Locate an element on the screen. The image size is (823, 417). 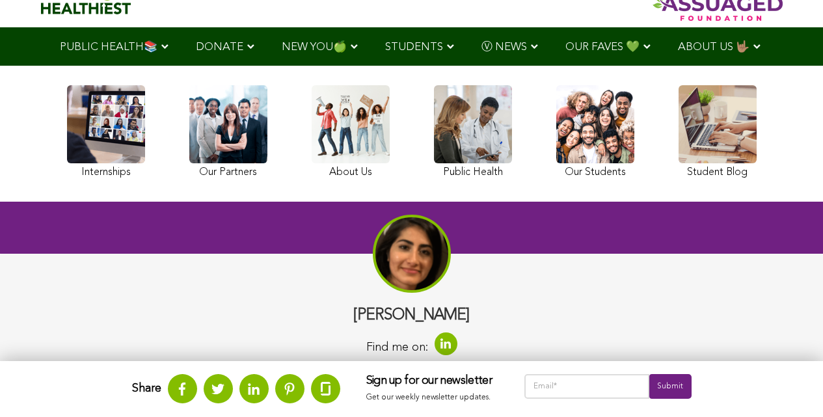
div: Chat Widget is located at coordinates (791, 386).